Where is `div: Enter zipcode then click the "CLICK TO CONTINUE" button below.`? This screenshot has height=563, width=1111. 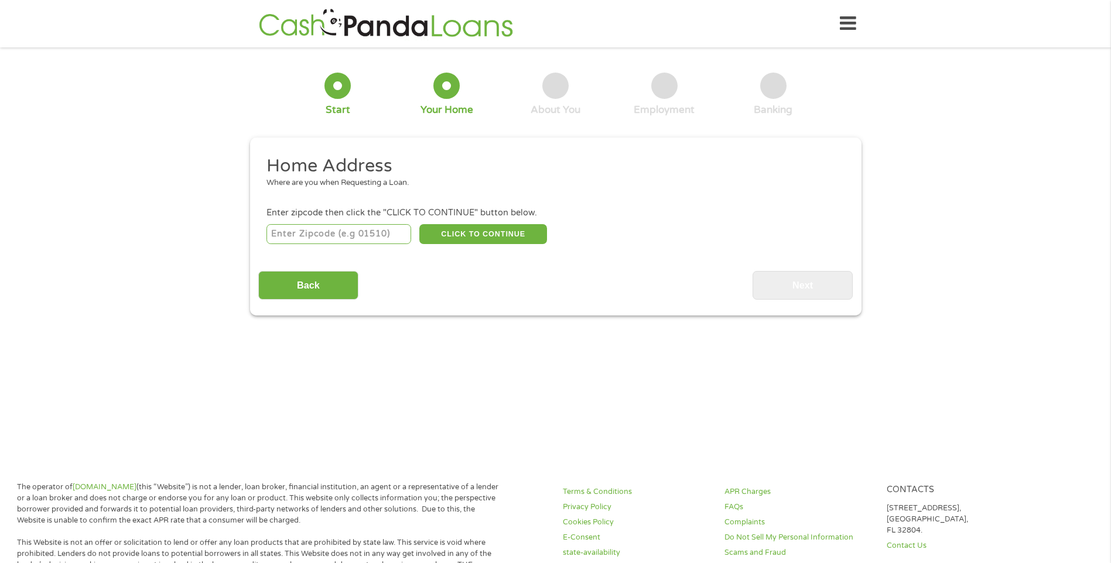 div: Enter zipcode then click the "CLICK TO CONTINUE" button below. is located at coordinates (555, 213).